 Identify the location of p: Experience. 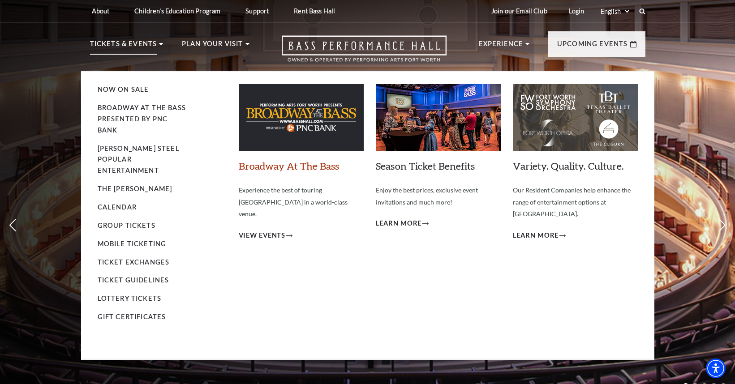
(501, 47).